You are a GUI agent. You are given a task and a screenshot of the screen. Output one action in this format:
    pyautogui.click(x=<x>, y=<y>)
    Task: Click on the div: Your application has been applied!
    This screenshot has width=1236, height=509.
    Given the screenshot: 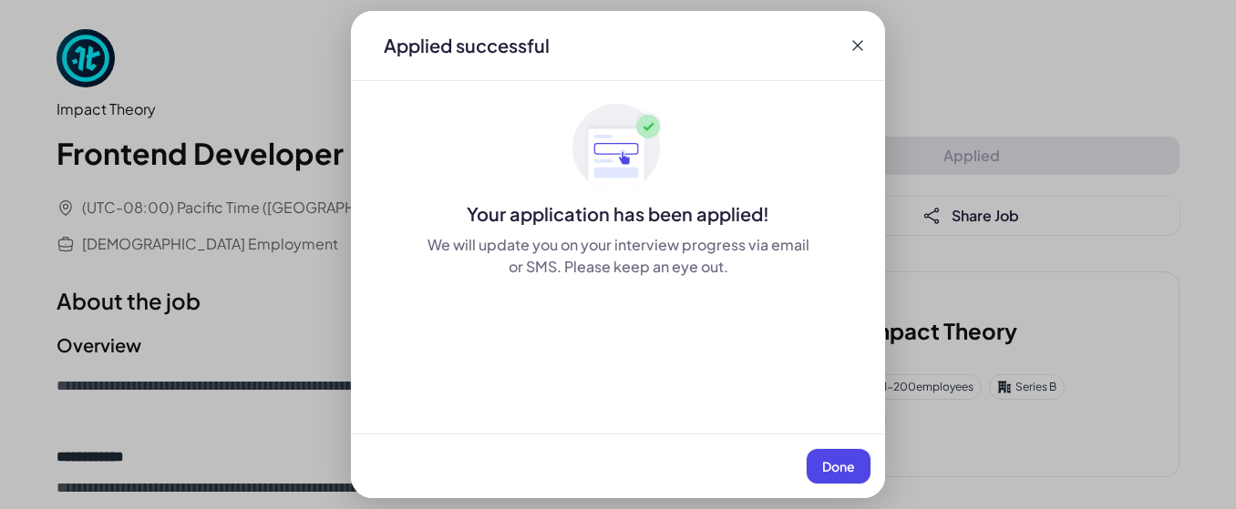 What is the action you would take?
    pyautogui.click(x=618, y=214)
    